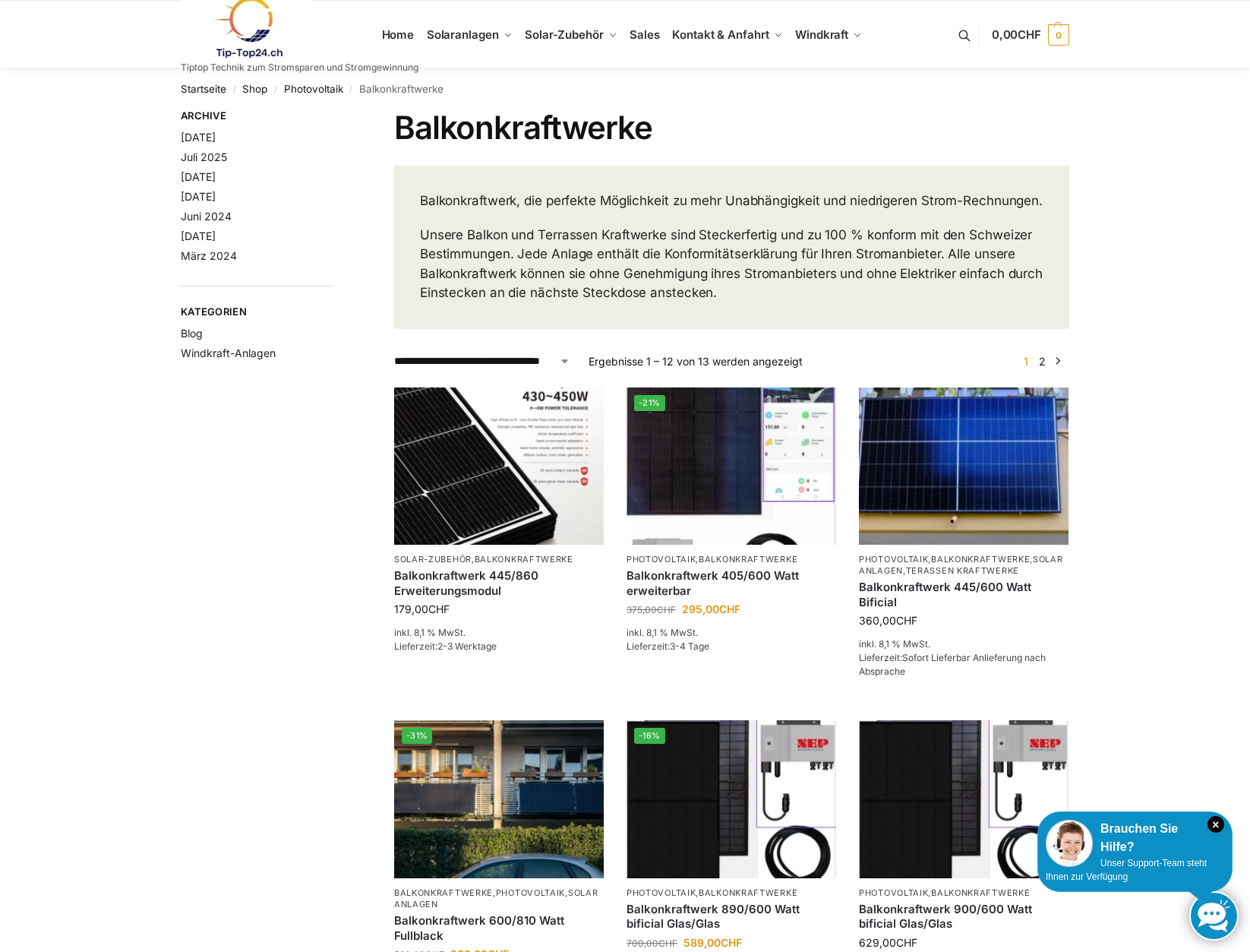  Describe the element at coordinates (822, 35) in the screenshot. I see `span: Windkraft` at that location.